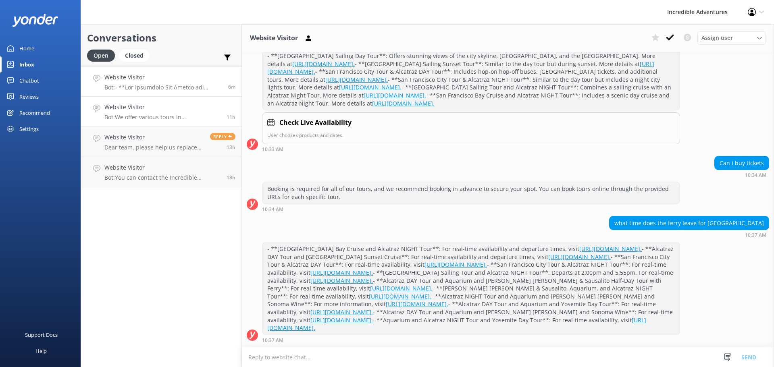 Image resolution: width=774 pixels, height=367 pixels. I want to click on a: Website VisitorBot:- **Lor Ipsumdolo Sit Ametco adi Elitsedd EIUSM Temp**: Inc utla-etdo magnaali..., so click(161, 81).